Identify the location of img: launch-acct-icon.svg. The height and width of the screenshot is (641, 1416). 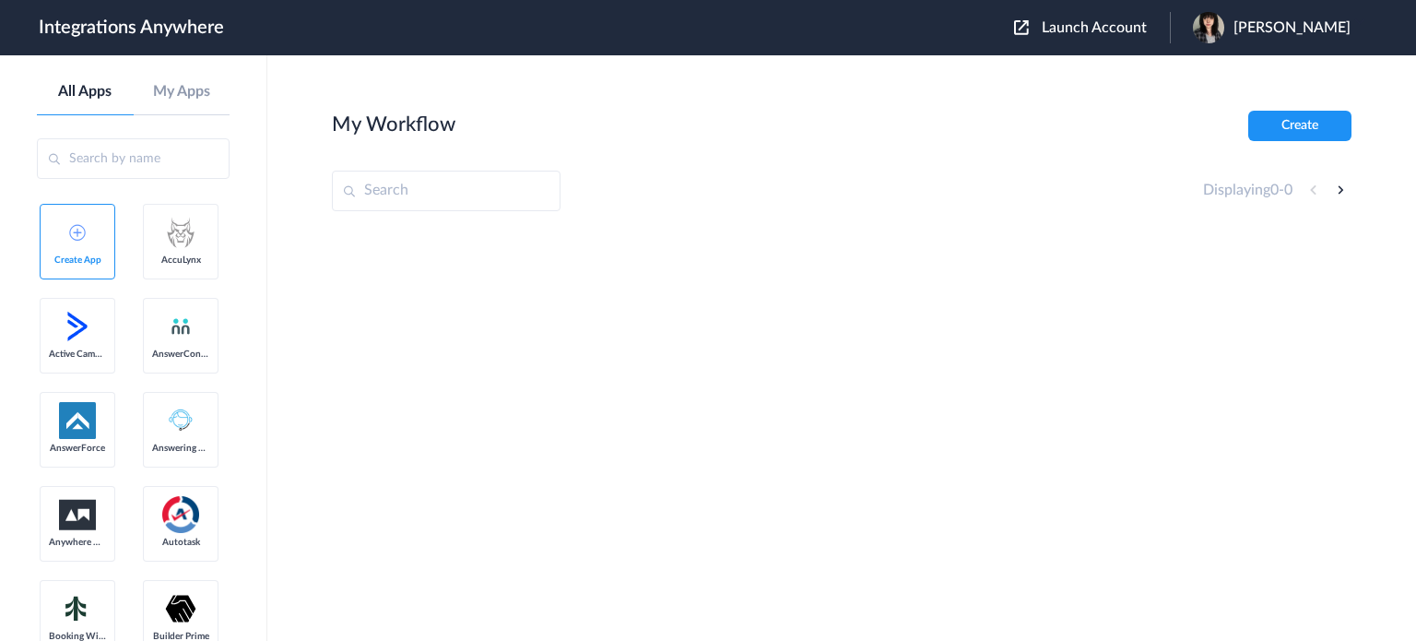
(1022, 28).